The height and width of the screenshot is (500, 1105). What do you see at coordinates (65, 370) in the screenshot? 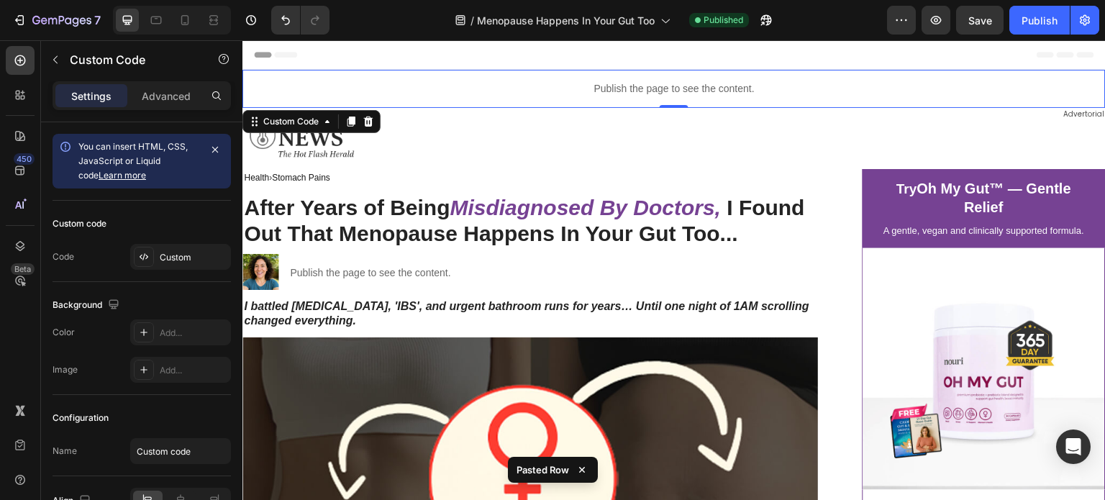
I see `div: Image` at bounding box center [65, 370].